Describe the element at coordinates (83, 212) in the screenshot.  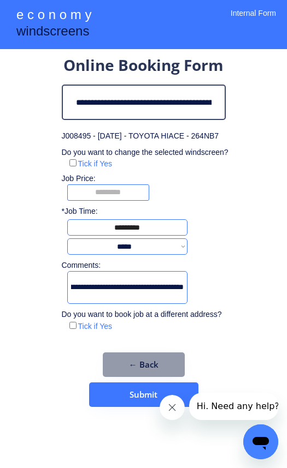
I see `div: *Job Time:` at that location.